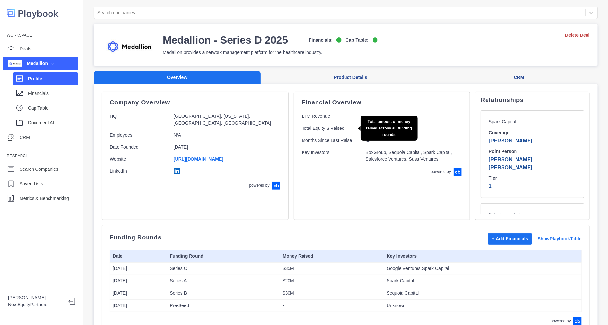 The image size is (608, 325). What do you see at coordinates (31, 184) in the screenshot?
I see `p: Saved Lists` at bounding box center [31, 184].